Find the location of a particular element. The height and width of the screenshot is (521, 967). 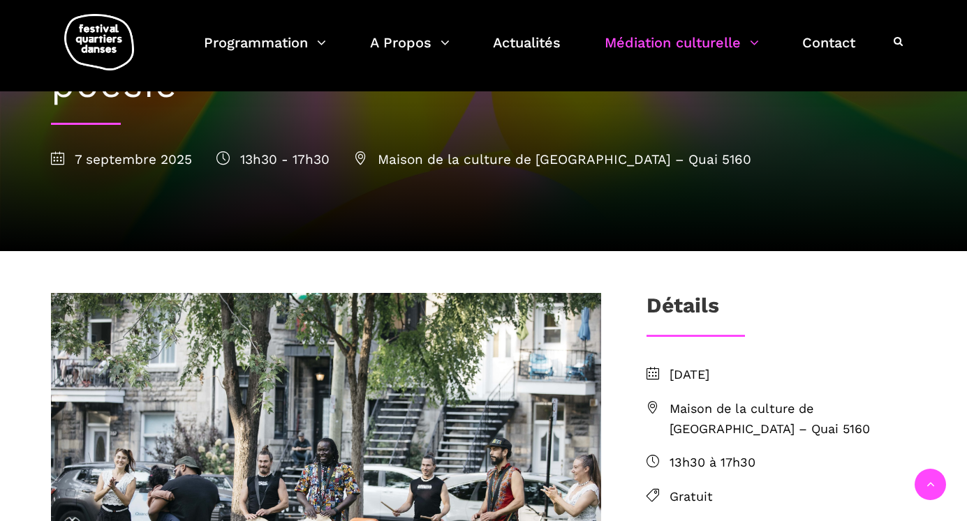

h3: Détails is located at coordinates (683, 311).